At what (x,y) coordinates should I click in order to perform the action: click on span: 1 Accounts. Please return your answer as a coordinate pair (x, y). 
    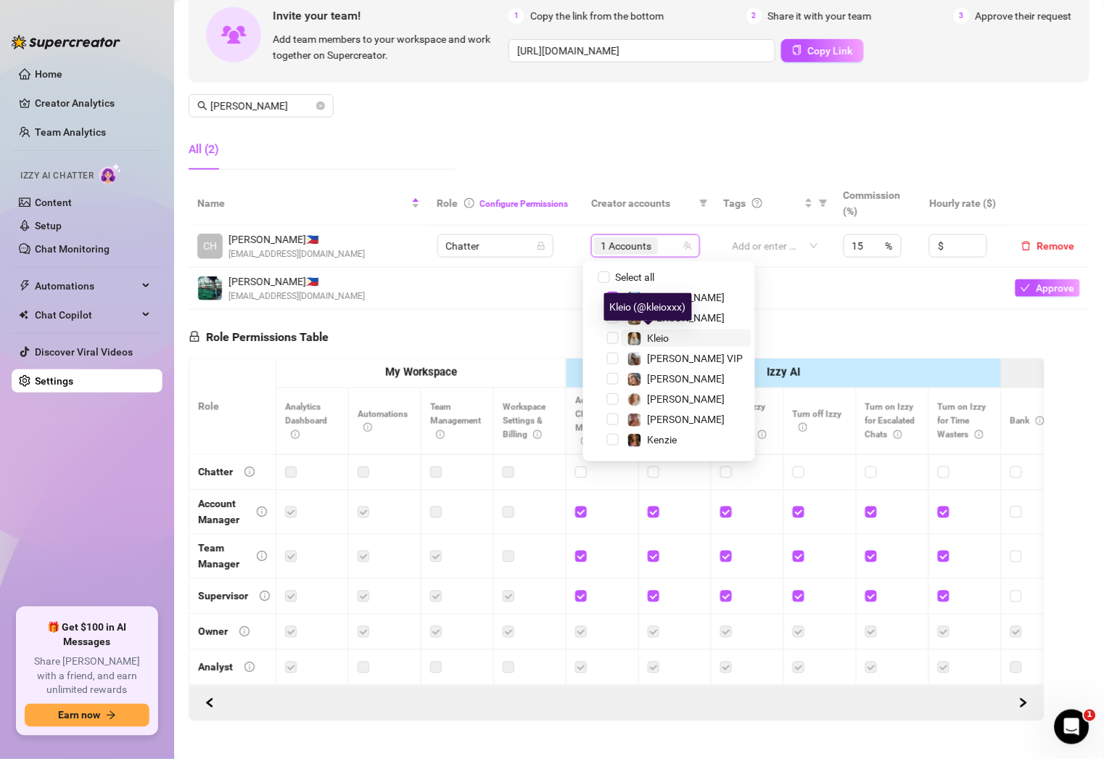
    Looking at the image, I should click on (626, 246).